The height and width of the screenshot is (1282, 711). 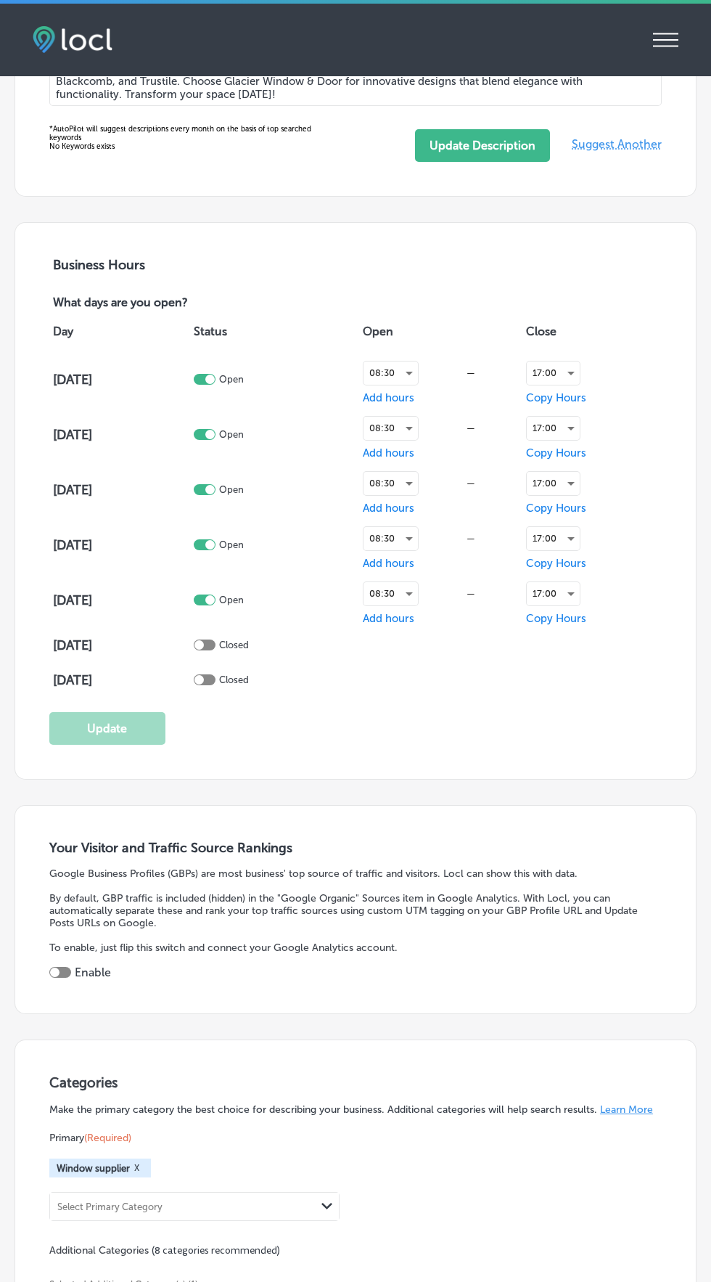 I want to click on button: Update Description, so click(x=483, y=145).